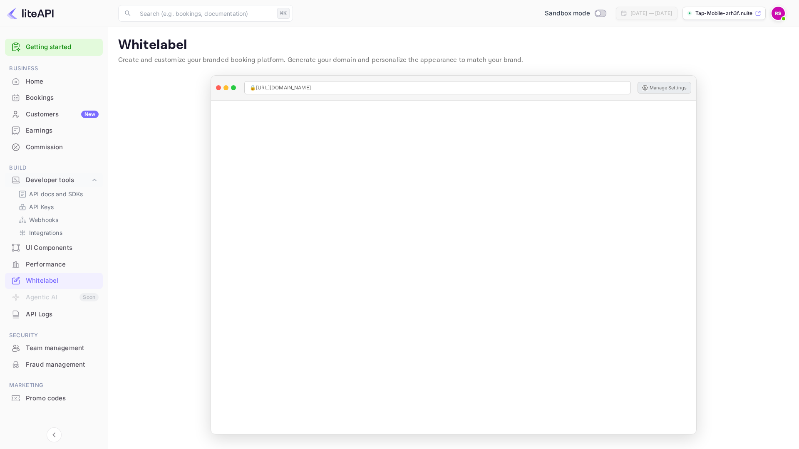 The height and width of the screenshot is (449, 799). What do you see at coordinates (567, 13) in the screenshot?
I see `span: Sandbox mode` at bounding box center [567, 13].